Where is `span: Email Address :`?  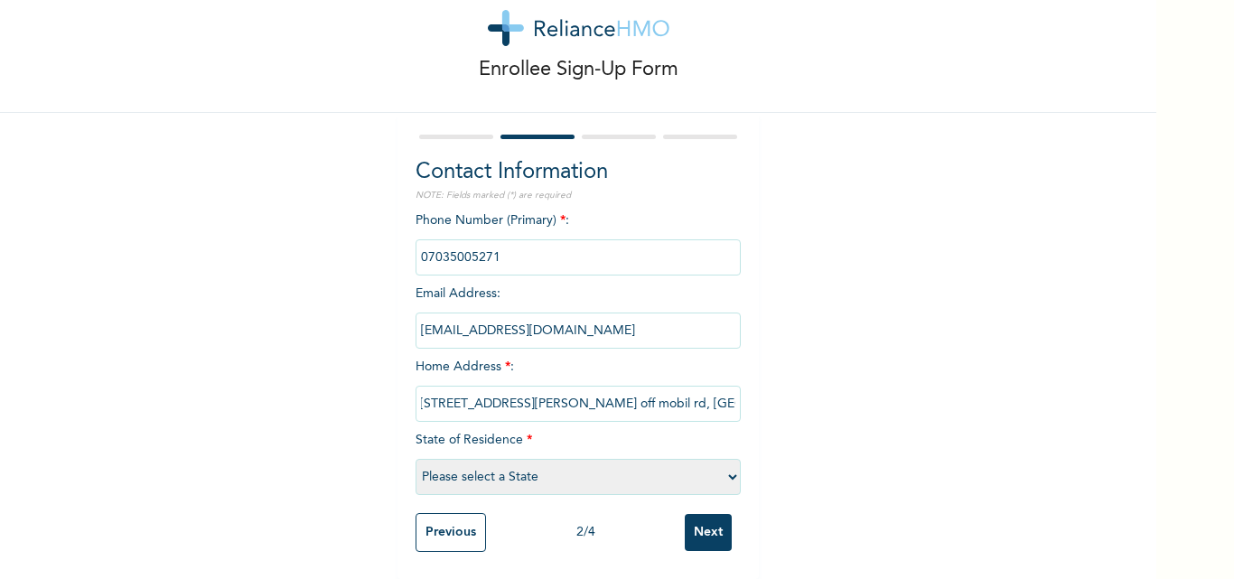
span: Email Address : is located at coordinates (578, 312).